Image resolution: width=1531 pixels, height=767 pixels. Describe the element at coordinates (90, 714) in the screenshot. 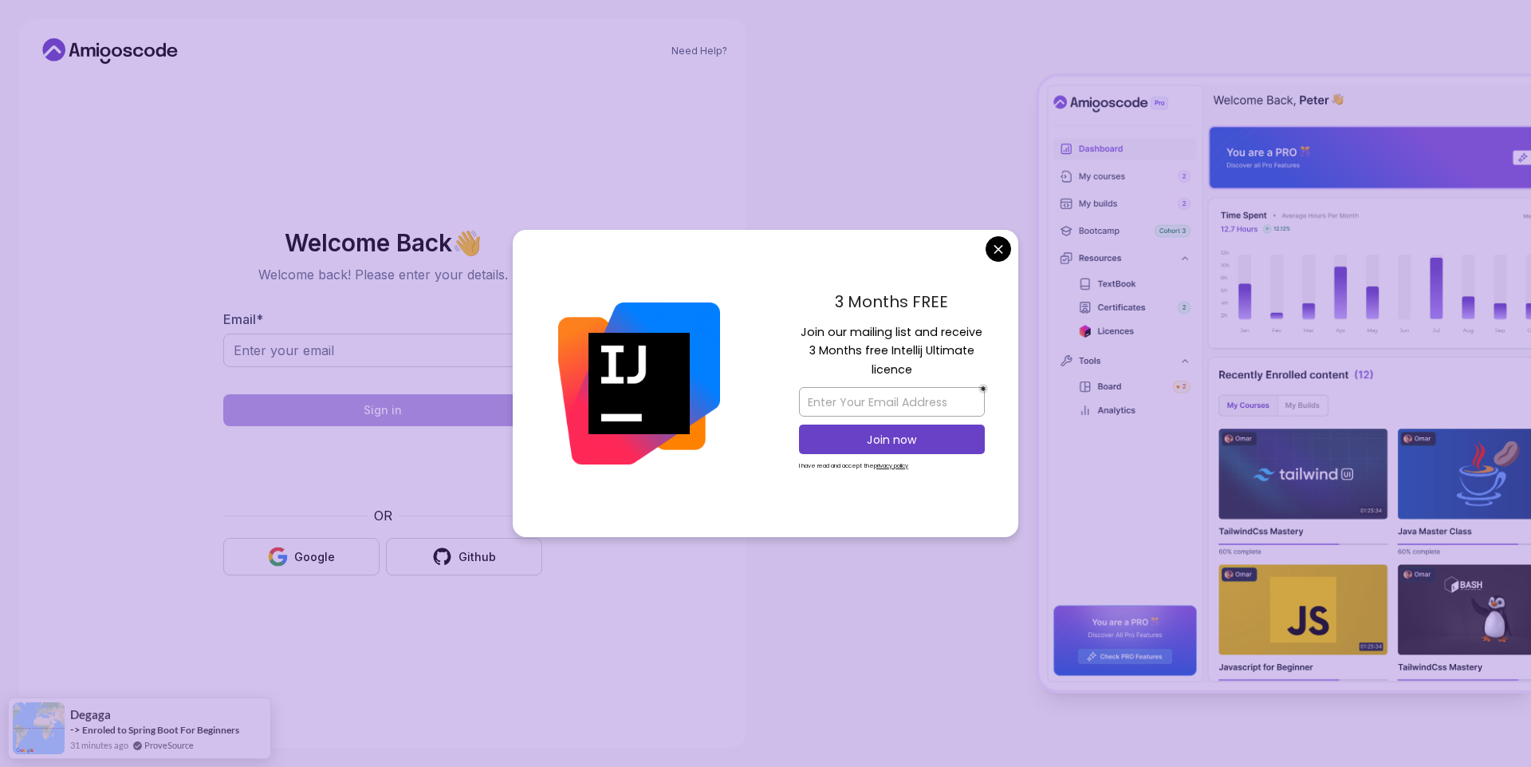

I see `span: Degaga` at that location.